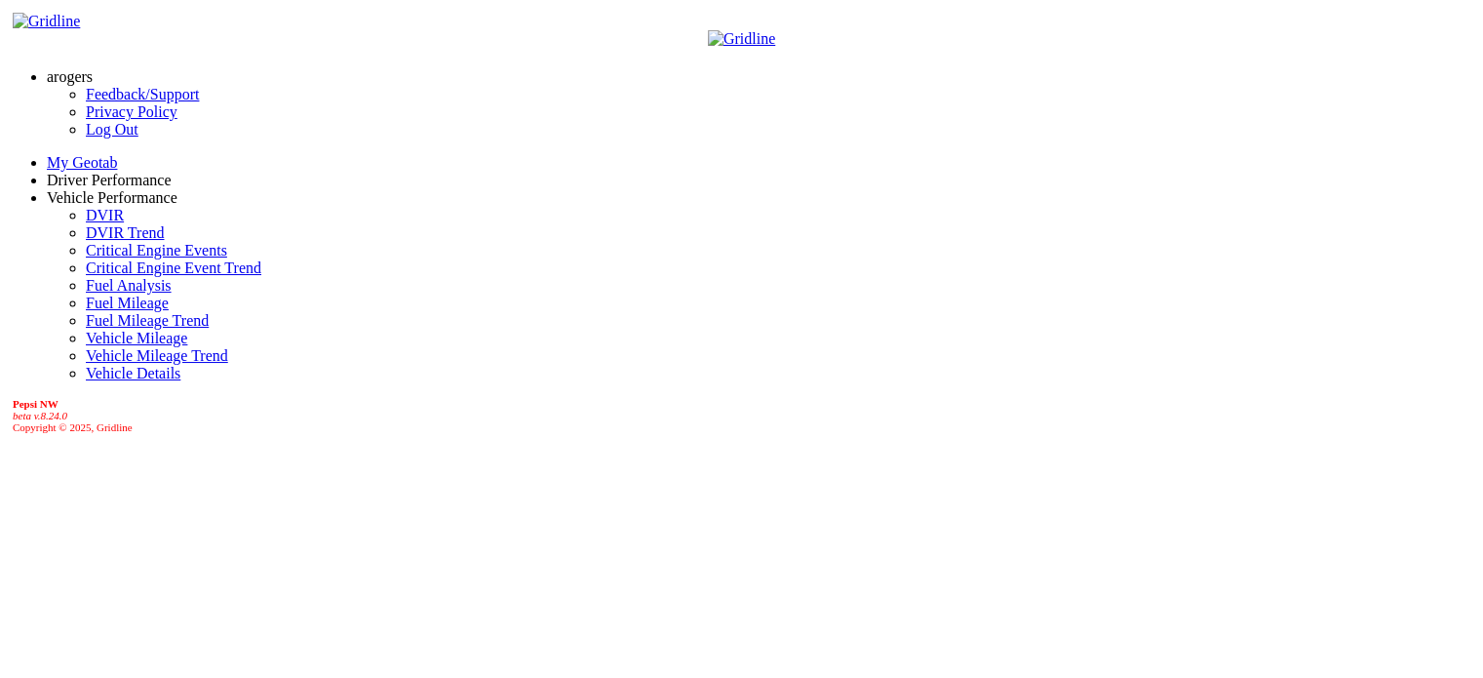 The image size is (1483, 678). Describe the element at coordinates (142, 94) in the screenshot. I see `a: Feedback/Support` at that location.